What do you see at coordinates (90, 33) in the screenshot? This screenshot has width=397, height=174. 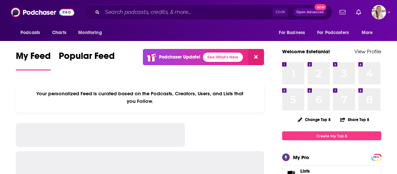 I see `span: Monitoring` at bounding box center [90, 33].